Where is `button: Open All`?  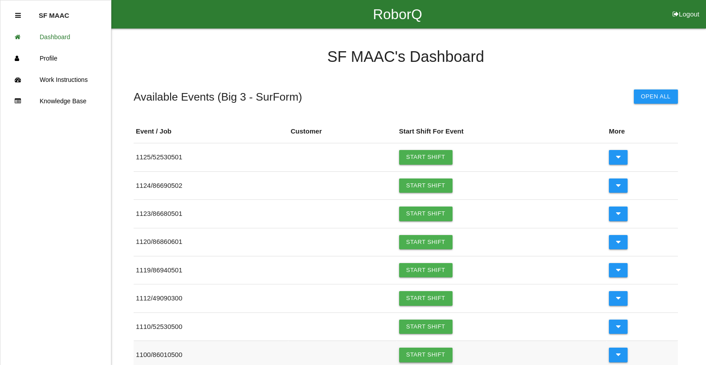
button: Open All is located at coordinates (656, 97).